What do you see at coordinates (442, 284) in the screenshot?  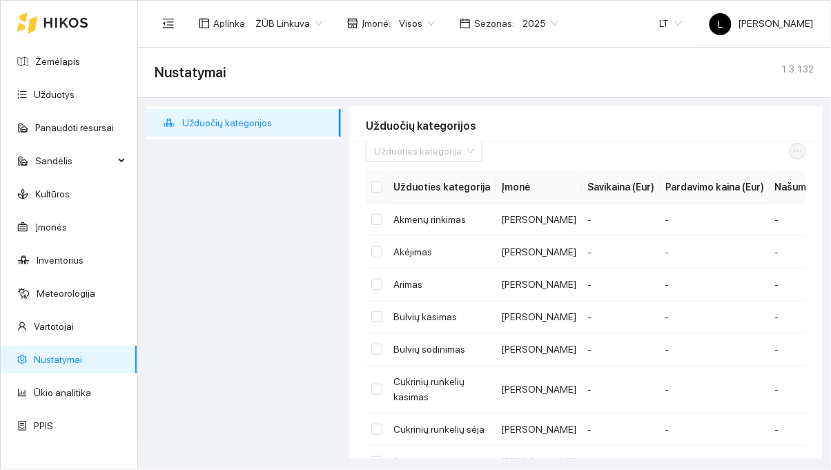 I see `td: Arimas` at bounding box center [442, 284].